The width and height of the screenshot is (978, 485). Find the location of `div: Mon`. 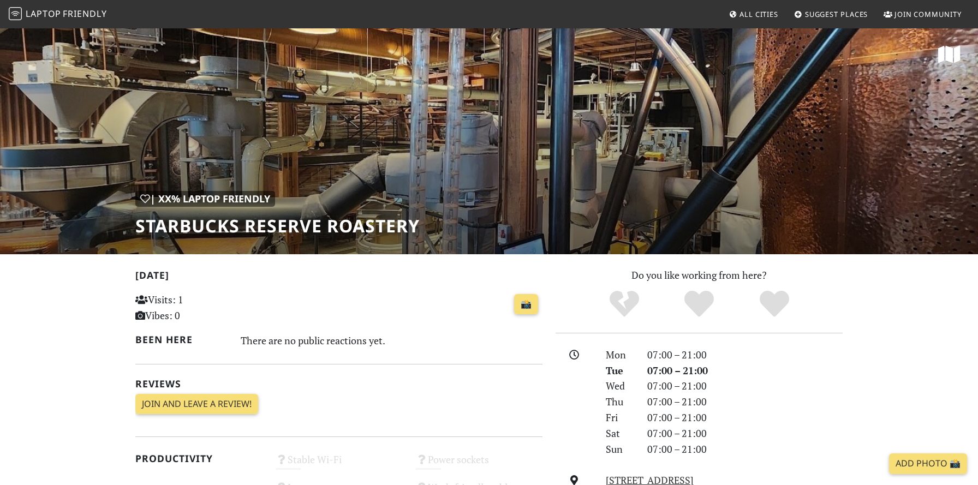

div: Mon is located at coordinates (620, 355).